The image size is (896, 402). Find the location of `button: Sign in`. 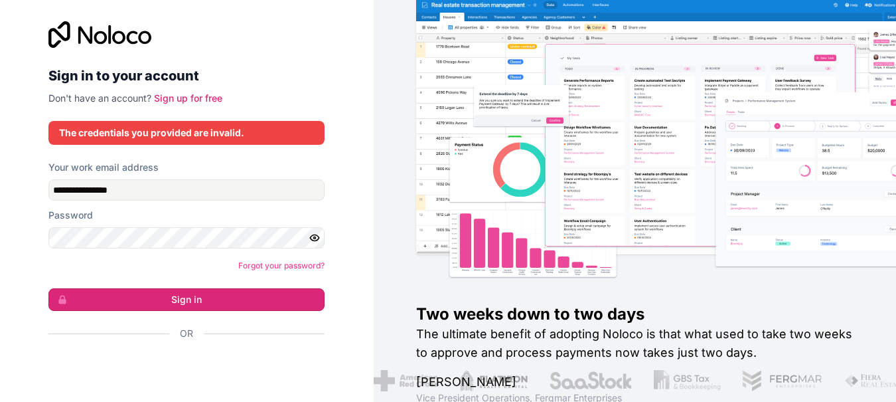

button: Sign in is located at coordinates (187, 299).